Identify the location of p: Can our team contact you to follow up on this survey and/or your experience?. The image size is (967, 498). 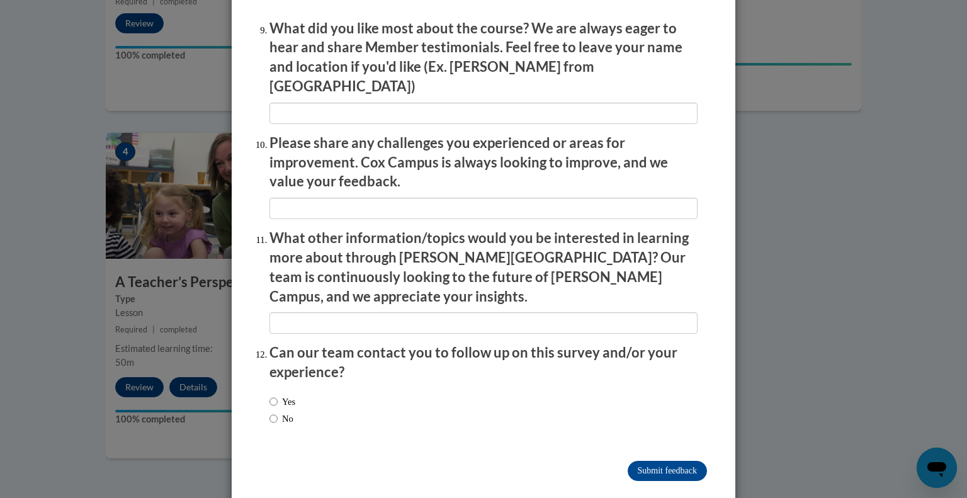
(483, 362).